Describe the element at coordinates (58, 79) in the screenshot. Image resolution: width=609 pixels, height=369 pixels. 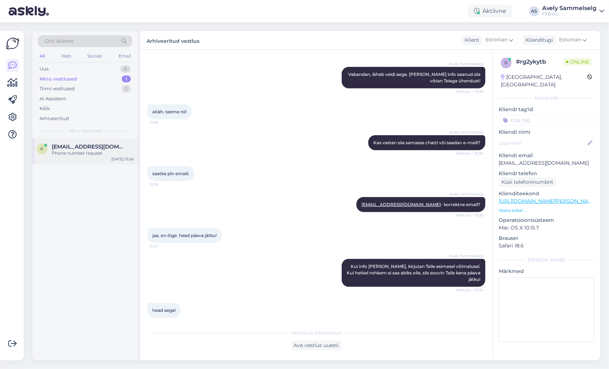
I see `div: Minu vestlused` at that location.